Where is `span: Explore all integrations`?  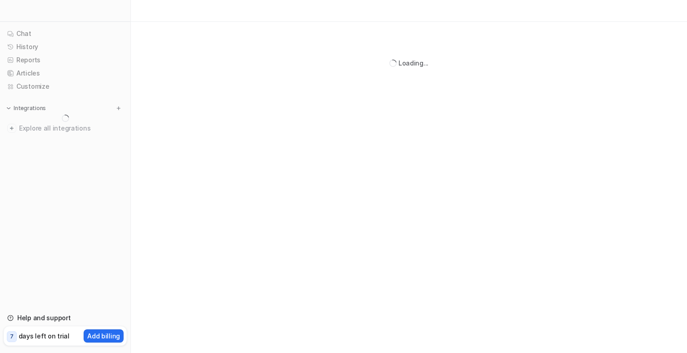 span: Explore all integrations is located at coordinates (71, 128).